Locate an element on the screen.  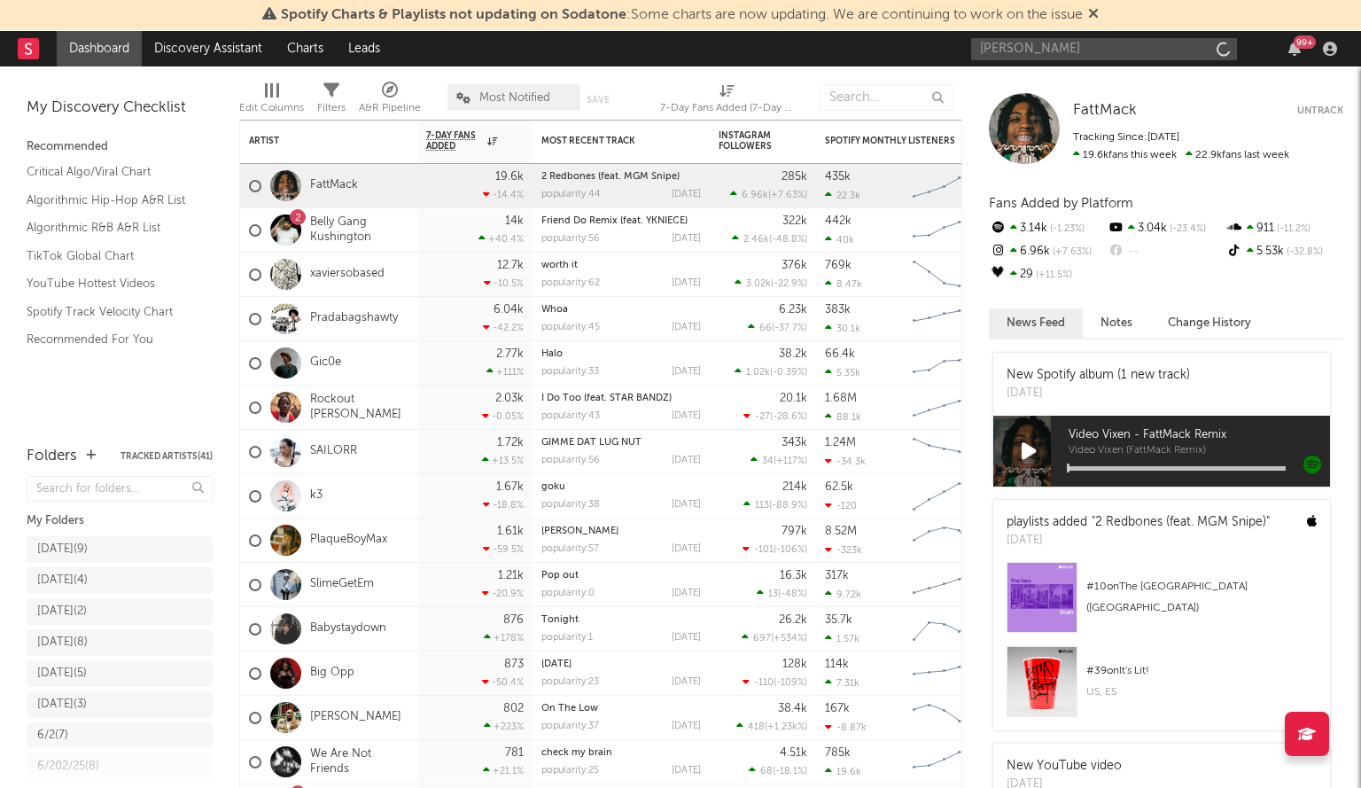
div: 6.23k is located at coordinates (793, 309).